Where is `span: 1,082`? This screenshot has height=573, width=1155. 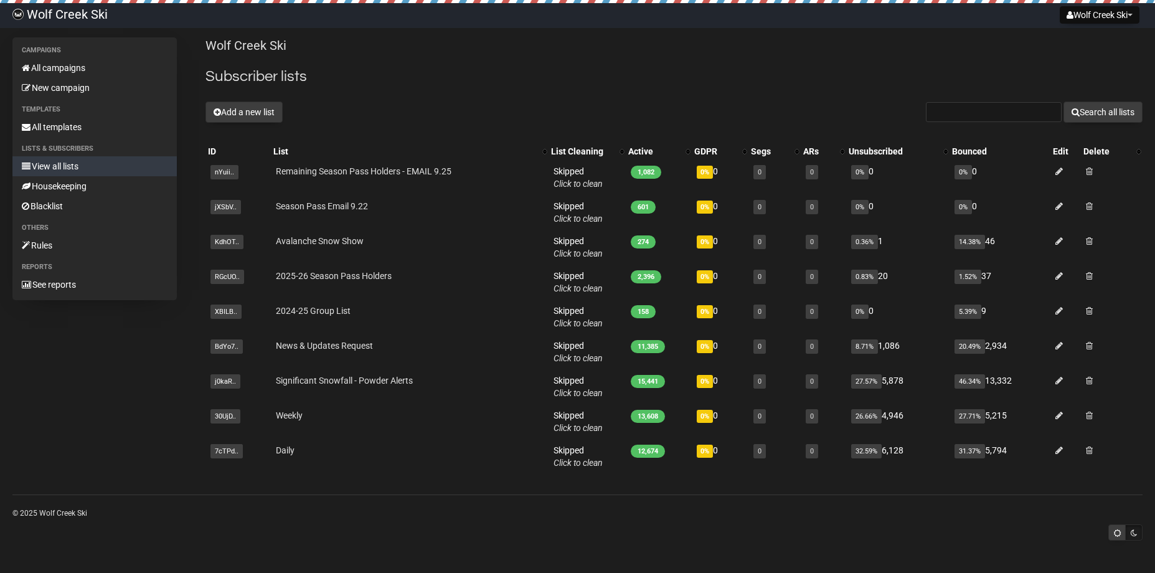
span: 1,082 is located at coordinates (646, 172).